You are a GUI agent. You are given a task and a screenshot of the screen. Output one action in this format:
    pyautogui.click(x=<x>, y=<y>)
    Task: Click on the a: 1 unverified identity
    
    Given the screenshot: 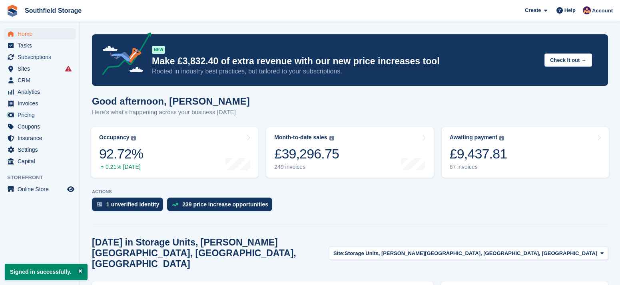 What is the action you would take?
    pyautogui.click(x=129, y=207)
    